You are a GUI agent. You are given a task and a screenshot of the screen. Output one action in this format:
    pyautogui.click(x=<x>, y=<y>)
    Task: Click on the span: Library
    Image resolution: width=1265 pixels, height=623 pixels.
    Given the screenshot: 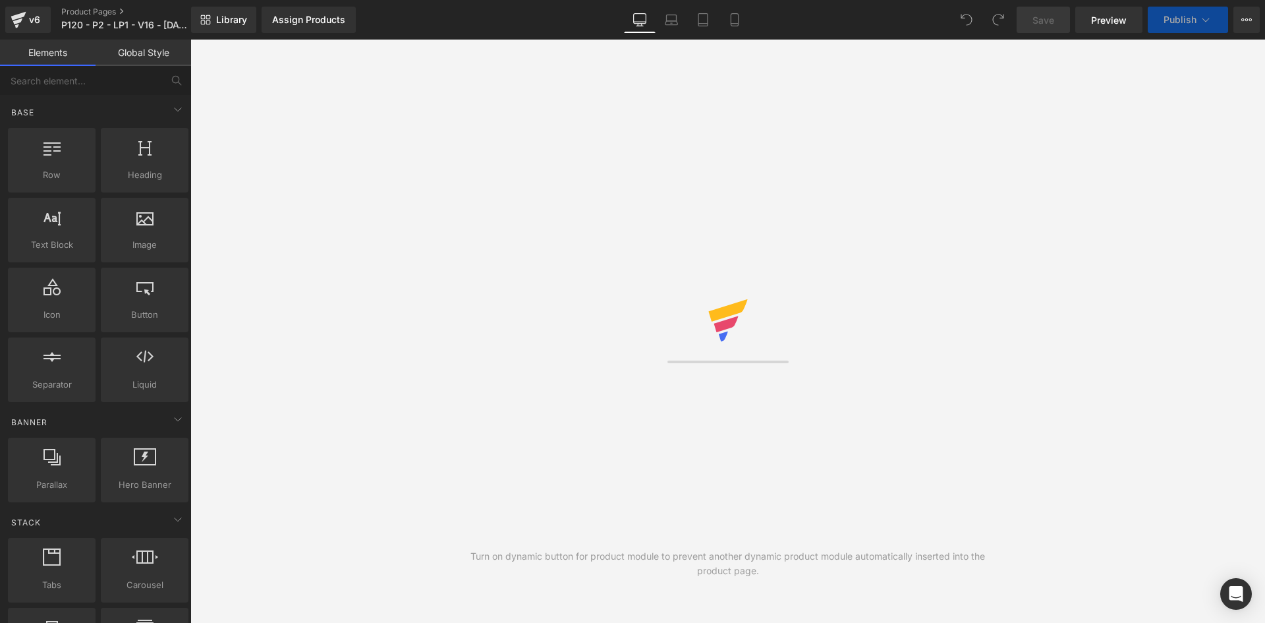 What is the action you would take?
    pyautogui.click(x=231, y=20)
    